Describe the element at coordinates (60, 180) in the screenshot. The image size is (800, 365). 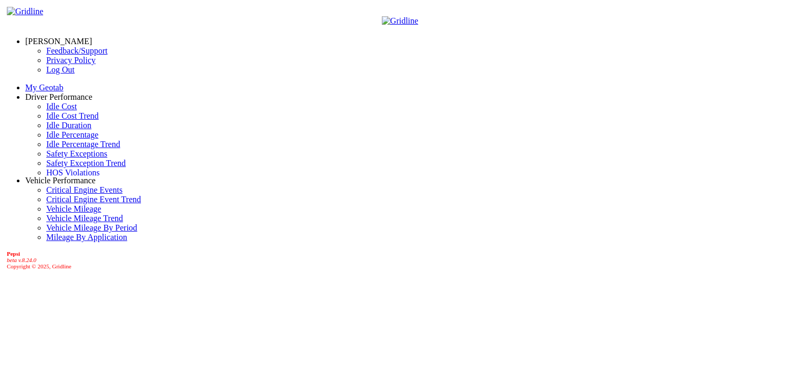
I see `a: Vehicle Performance` at that location.